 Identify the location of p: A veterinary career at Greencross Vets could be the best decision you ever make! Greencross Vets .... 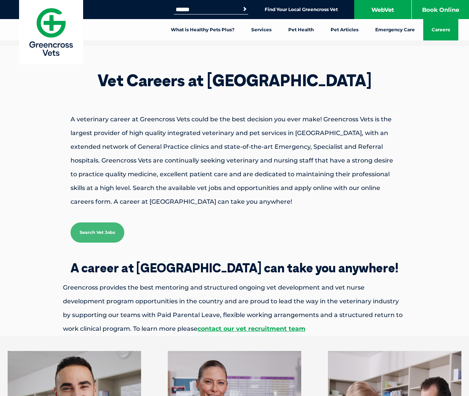
(234, 160).